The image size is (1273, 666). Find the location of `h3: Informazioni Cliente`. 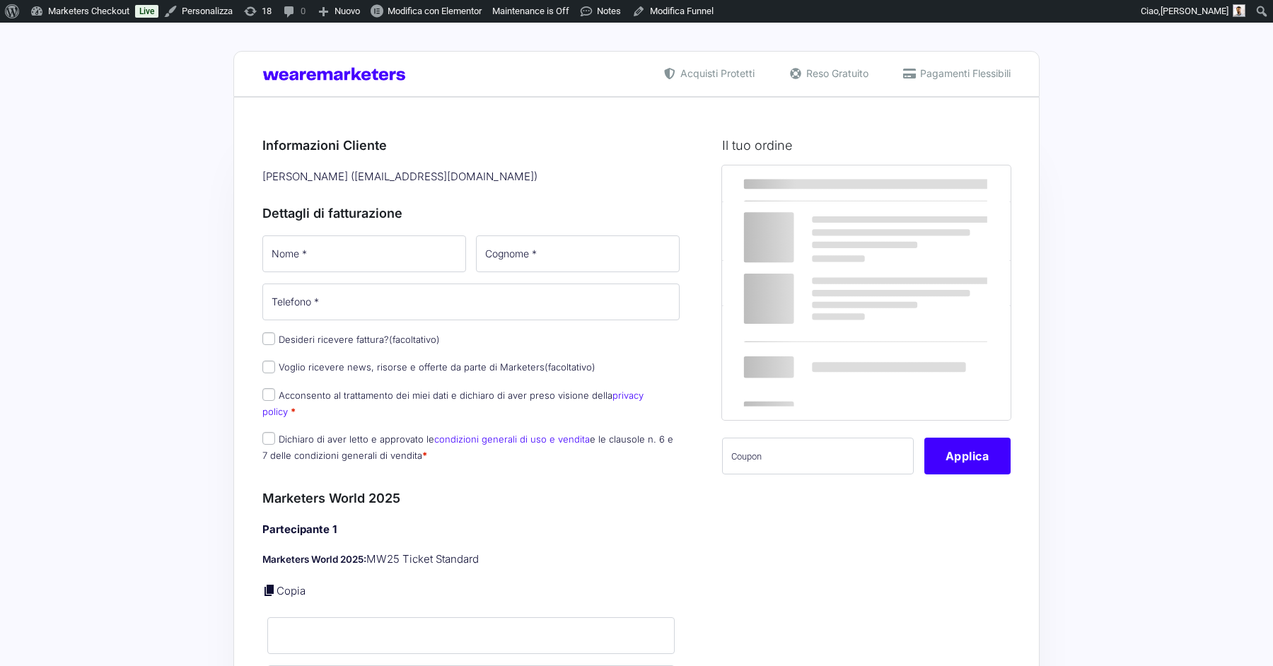

h3: Informazioni Cliente is located at coordinates (471, 145).